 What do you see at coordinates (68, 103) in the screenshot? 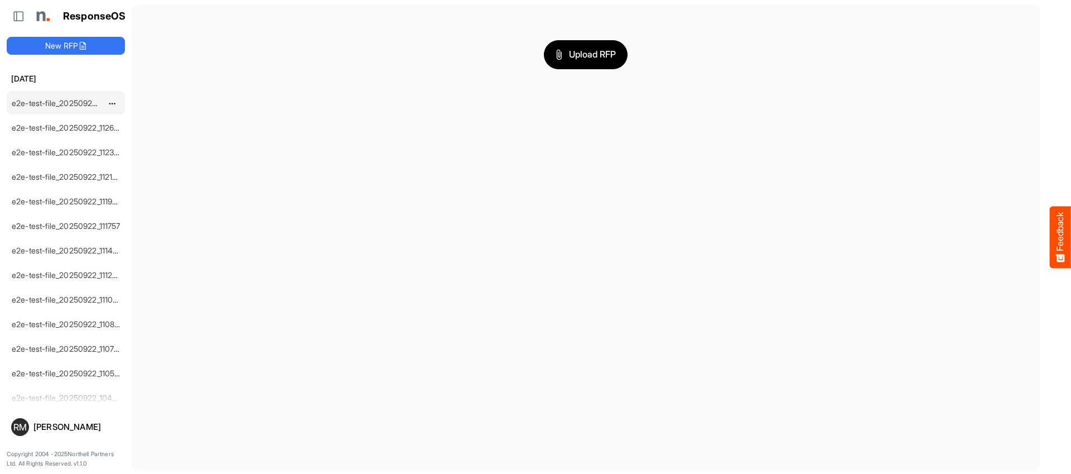
I see `a: e2e-test-file_20250922_113700` at bounding box center [68, 103].